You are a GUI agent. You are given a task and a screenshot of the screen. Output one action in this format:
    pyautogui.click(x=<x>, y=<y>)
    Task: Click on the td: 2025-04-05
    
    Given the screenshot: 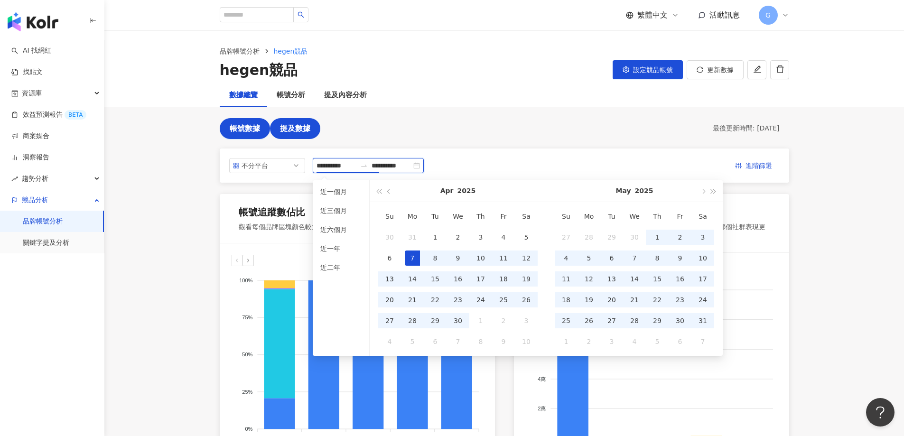 What is the action you would take?
    pyautogui.click(x=526, y=237)
    